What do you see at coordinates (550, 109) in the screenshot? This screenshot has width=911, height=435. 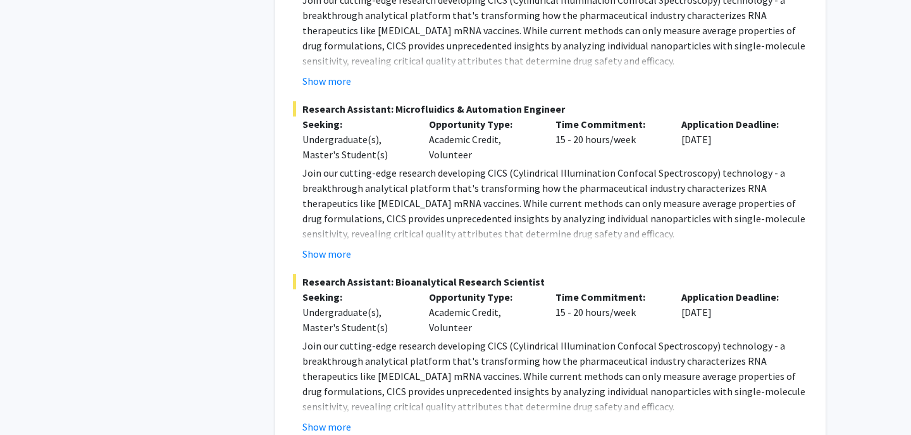 I see `span: Research Assistant: Microfluidics & Automation Engineer` at bounding box center [550, 109].